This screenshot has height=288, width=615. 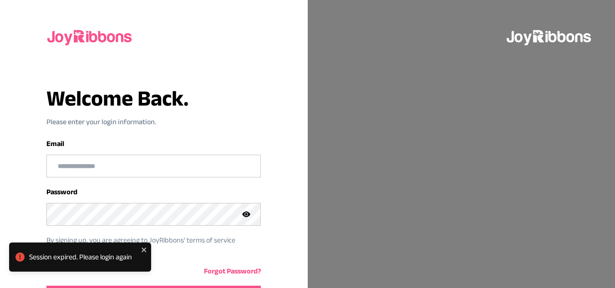 I want to click on a: Forgot Password?, so click(x=232, y=271).